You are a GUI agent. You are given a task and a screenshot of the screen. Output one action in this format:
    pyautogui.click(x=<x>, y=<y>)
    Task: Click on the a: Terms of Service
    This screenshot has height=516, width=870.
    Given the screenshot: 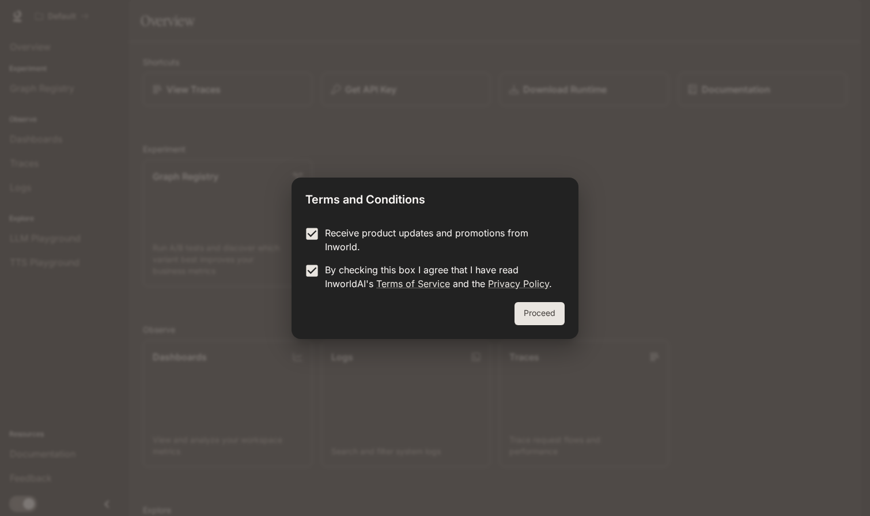 What is the action you would take?
    pyautogui.click(x=413, y=284)
    